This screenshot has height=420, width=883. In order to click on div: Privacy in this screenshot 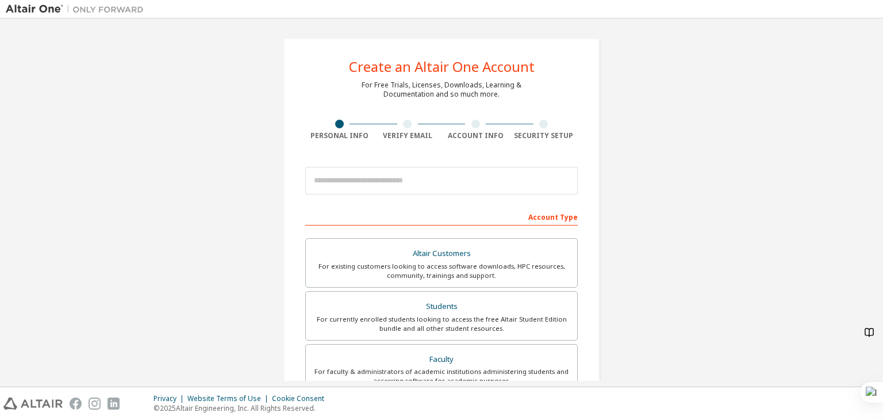, I will do `click(170, 398)`.